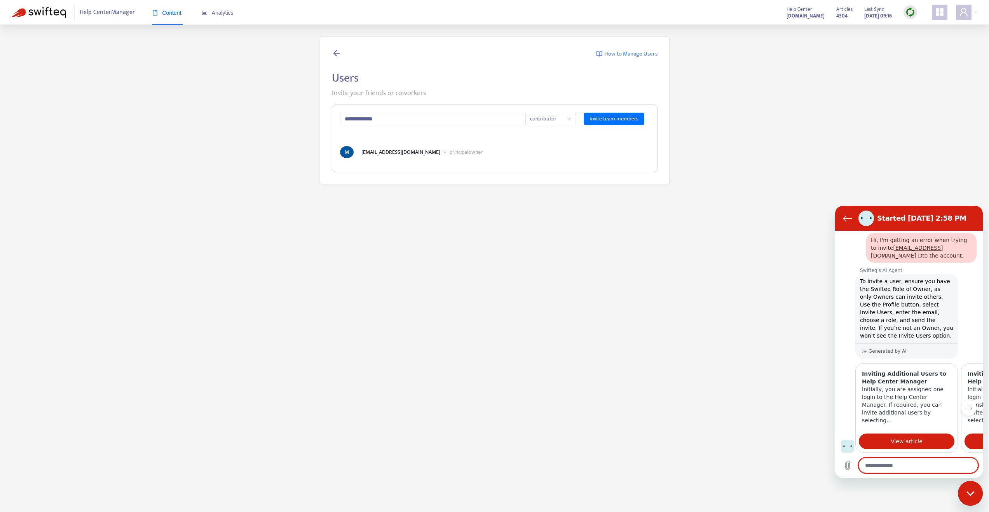 Image resolution: width=989 pixels, height=512 pixels. I want to click on strong: 4504, so click(842, 16).